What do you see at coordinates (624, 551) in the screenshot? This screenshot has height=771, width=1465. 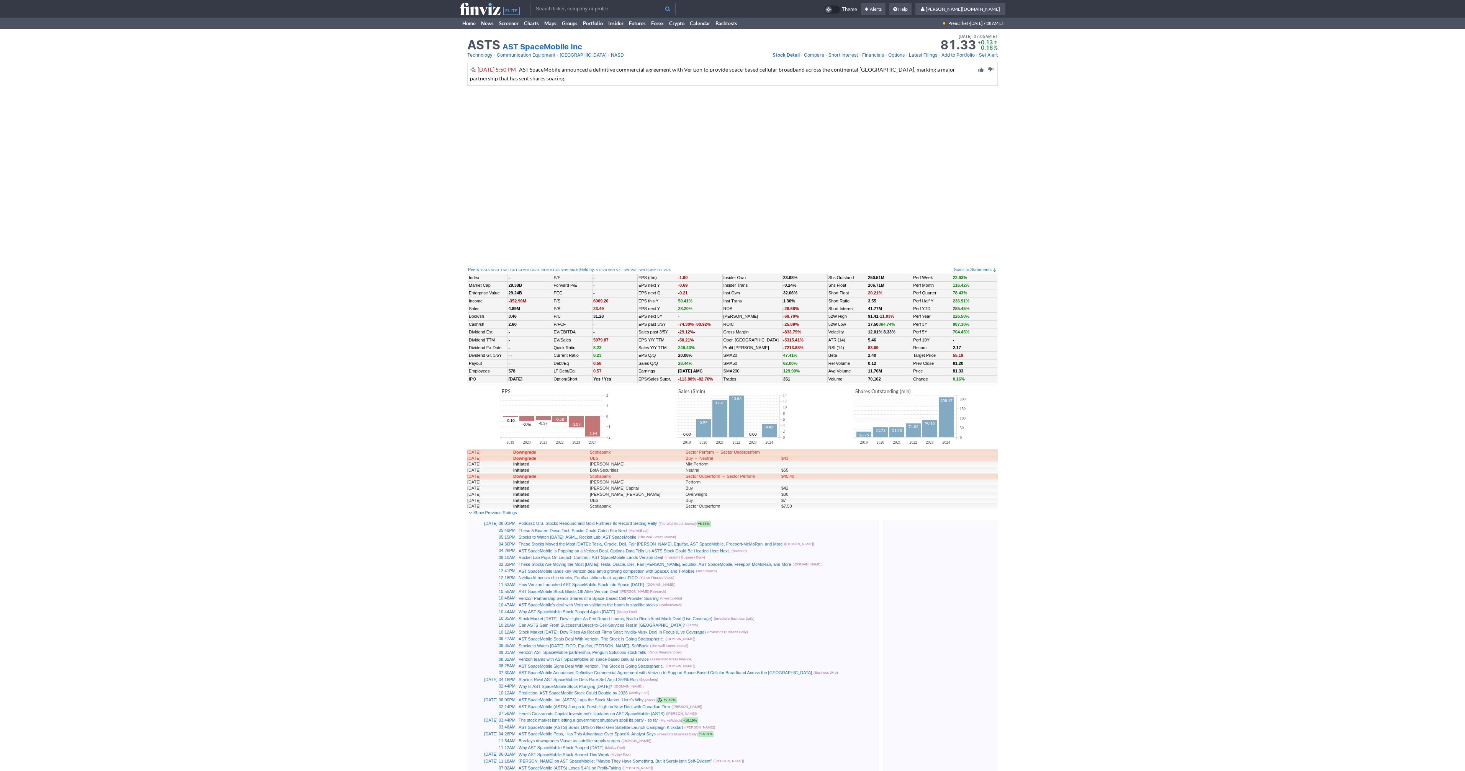 I see `a: AST SpaceMobile Is Popping on a Verizon Deal. Options Data Tells Us ASTS Stock Could Be Headed He...` at bounding box center [624, 551].